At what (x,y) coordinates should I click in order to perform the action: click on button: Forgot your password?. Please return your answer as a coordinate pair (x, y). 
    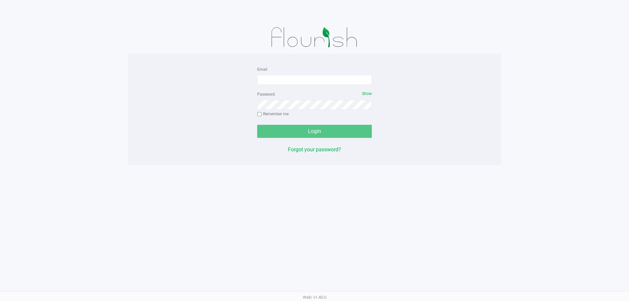
    Looking at the image, I should click on (315, 150).